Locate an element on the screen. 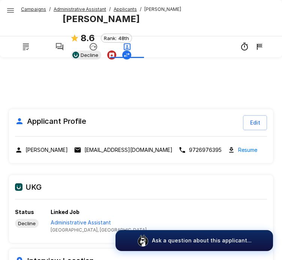  u: Campaigns is located at coordinates (33, 9).